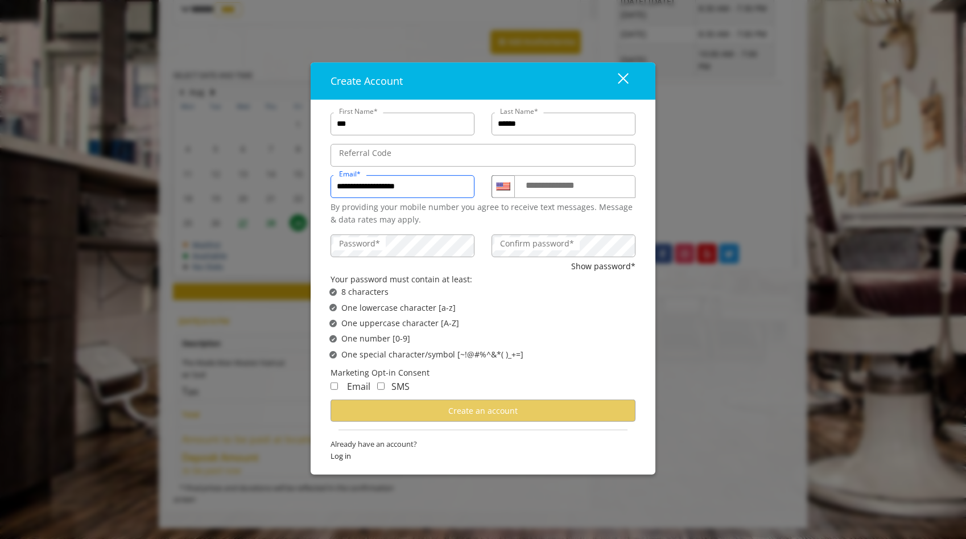 This screenshot has height=539, width=966. Describe the element at coordinates (366, 81) in the screenshot. I see `span: Create Account` at that location.